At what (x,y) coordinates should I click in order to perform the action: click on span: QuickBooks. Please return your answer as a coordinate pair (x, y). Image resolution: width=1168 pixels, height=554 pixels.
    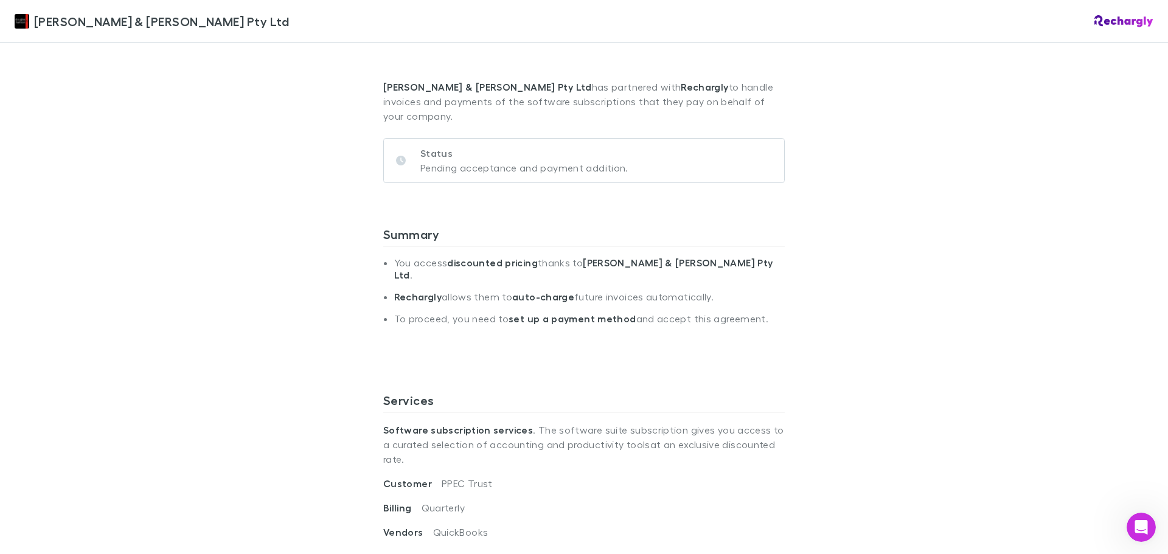
    Looking at the image, I should click on (460, 532).